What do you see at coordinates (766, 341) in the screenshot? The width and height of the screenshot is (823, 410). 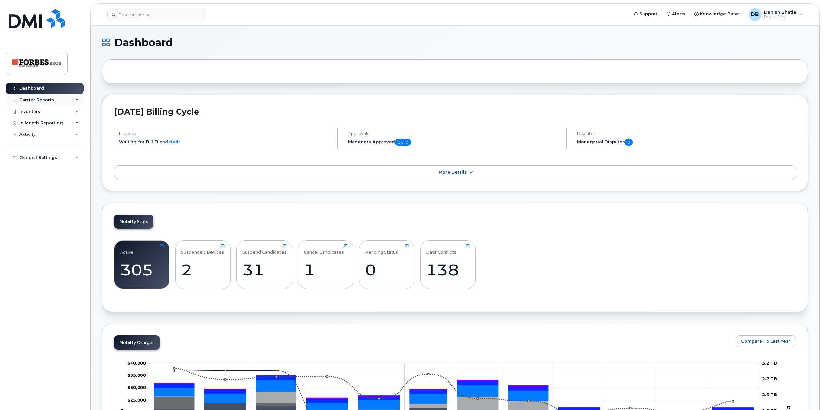 I see `span: Compare To Last Year` at bounding box center [766, 341].